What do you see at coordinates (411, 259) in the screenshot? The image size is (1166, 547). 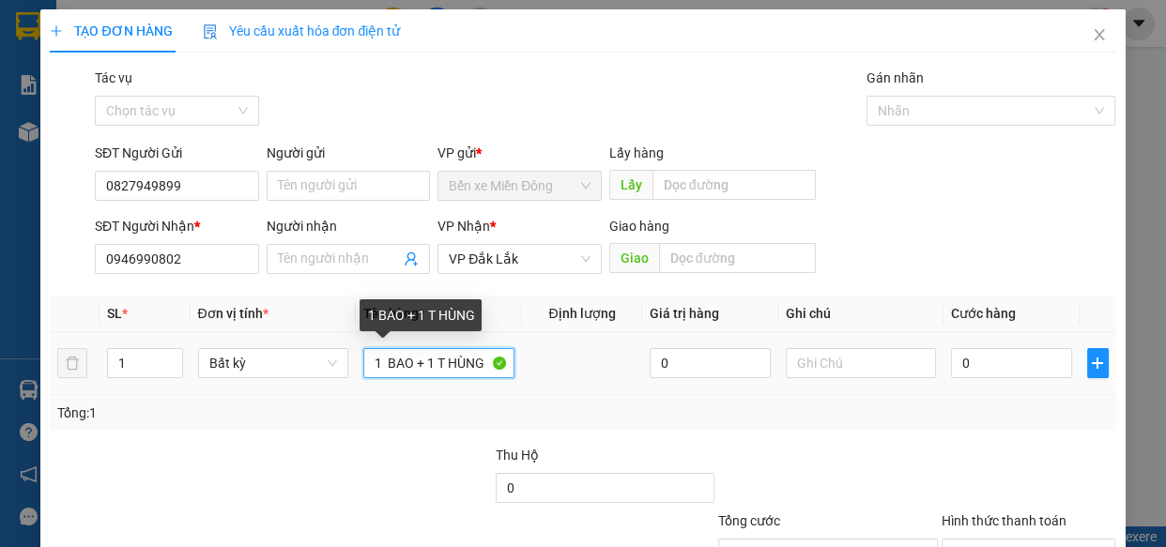 I see `span: user-add` at bounding box center [411, 259].